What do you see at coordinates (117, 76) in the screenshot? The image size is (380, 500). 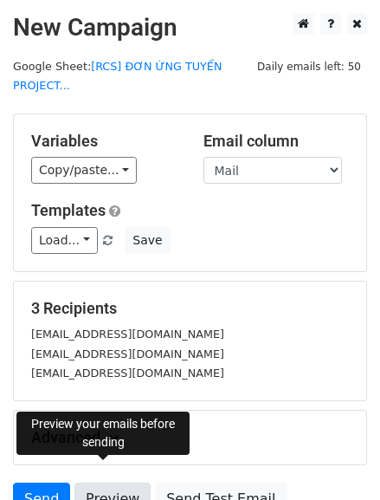 I see `small: Google Sheet:` at bounding box center [117, 76].